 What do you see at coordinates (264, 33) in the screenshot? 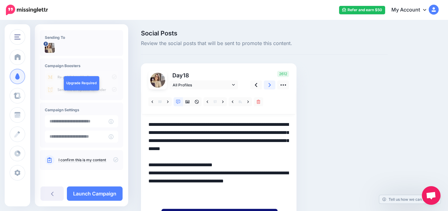
I see `span: Social Posts` at bounding box center [264, 33].